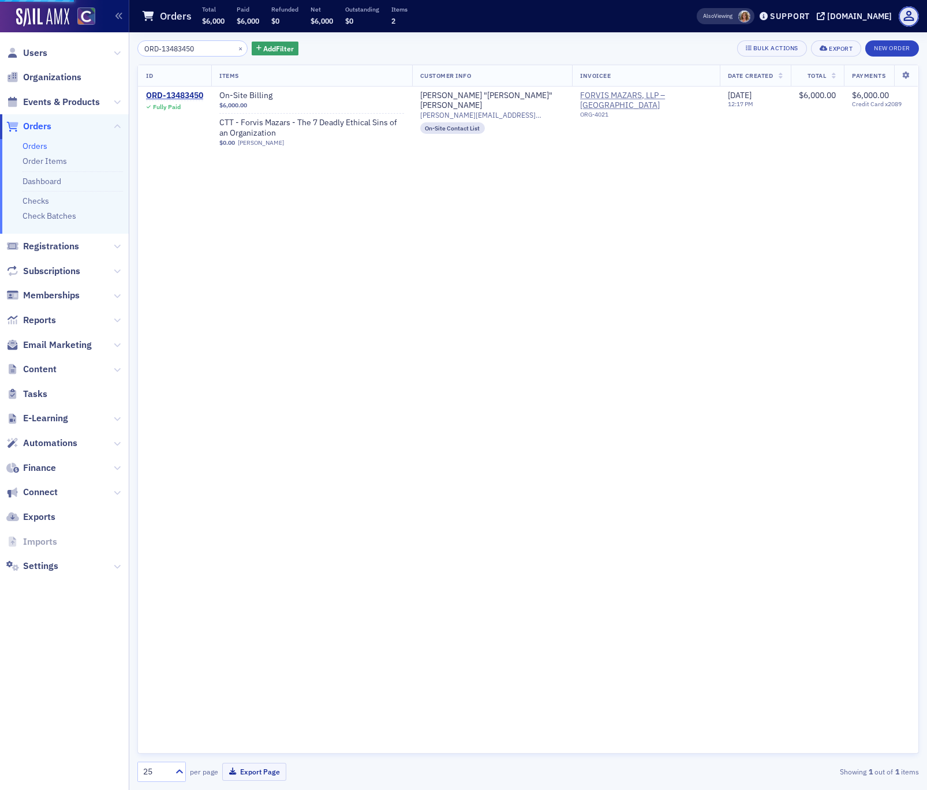 The width and height of the screenshot is (927, 790). Describe the element at coordinates (909, 16) in the screenshot. I see `span: Profile` at that location.